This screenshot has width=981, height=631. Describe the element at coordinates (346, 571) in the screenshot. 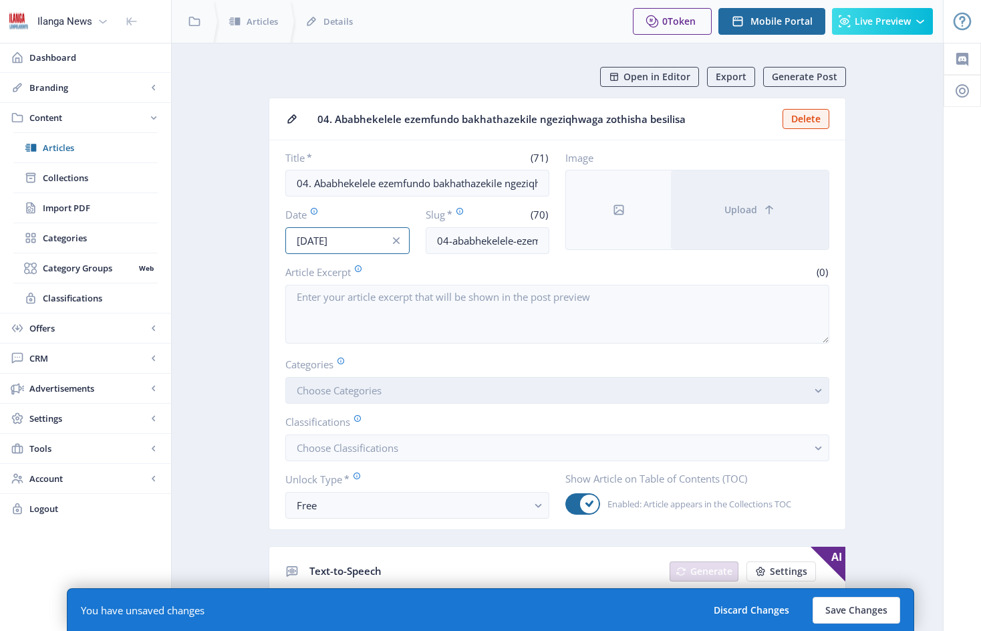

I see `span: Text-to-Speech` at that location.